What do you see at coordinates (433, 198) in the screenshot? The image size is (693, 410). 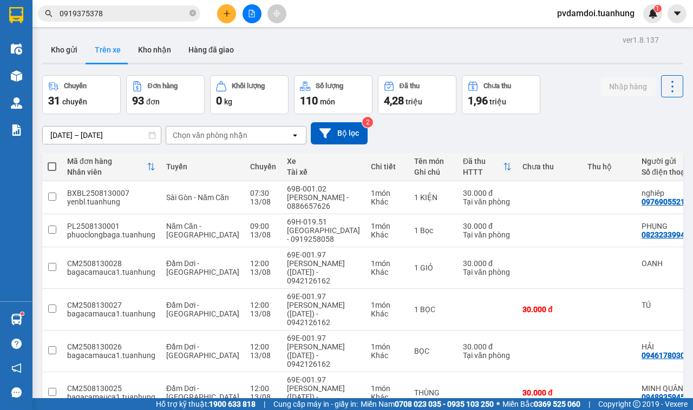 I see `div: 1 KIỆN` at bounding box center [433, 198].